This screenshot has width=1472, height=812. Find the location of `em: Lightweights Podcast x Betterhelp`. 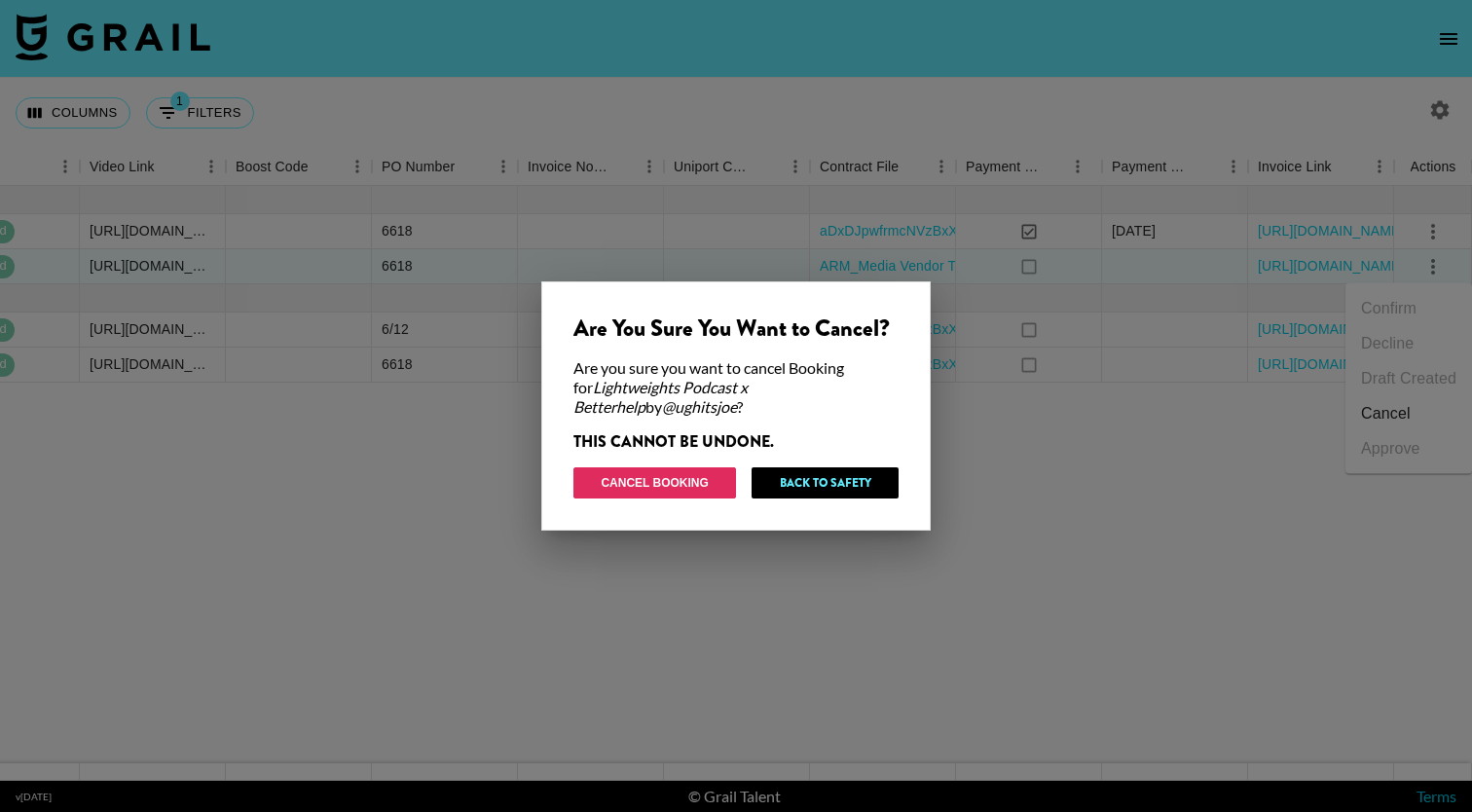

em: Lightweights Podcast x Betterhelp is located at coordinates (660, 396).